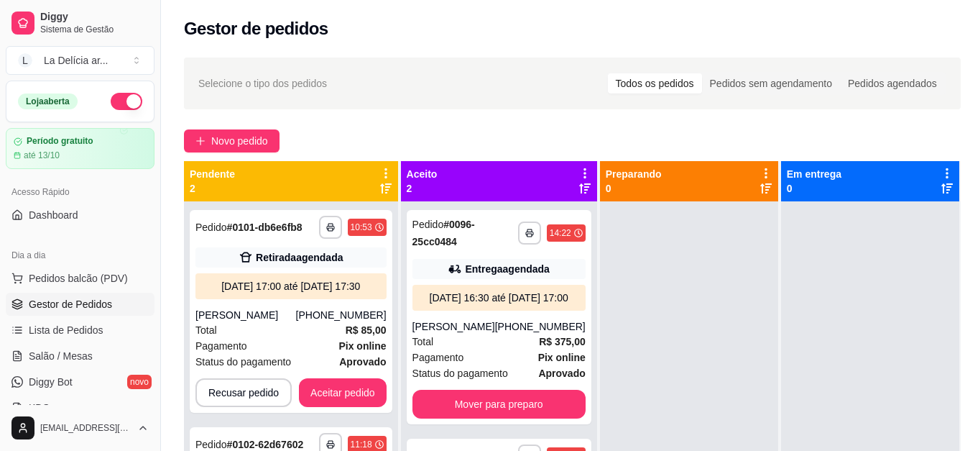 The image size is (965, 451). I want to click on div: Entrega agendada, so click(507, 269).